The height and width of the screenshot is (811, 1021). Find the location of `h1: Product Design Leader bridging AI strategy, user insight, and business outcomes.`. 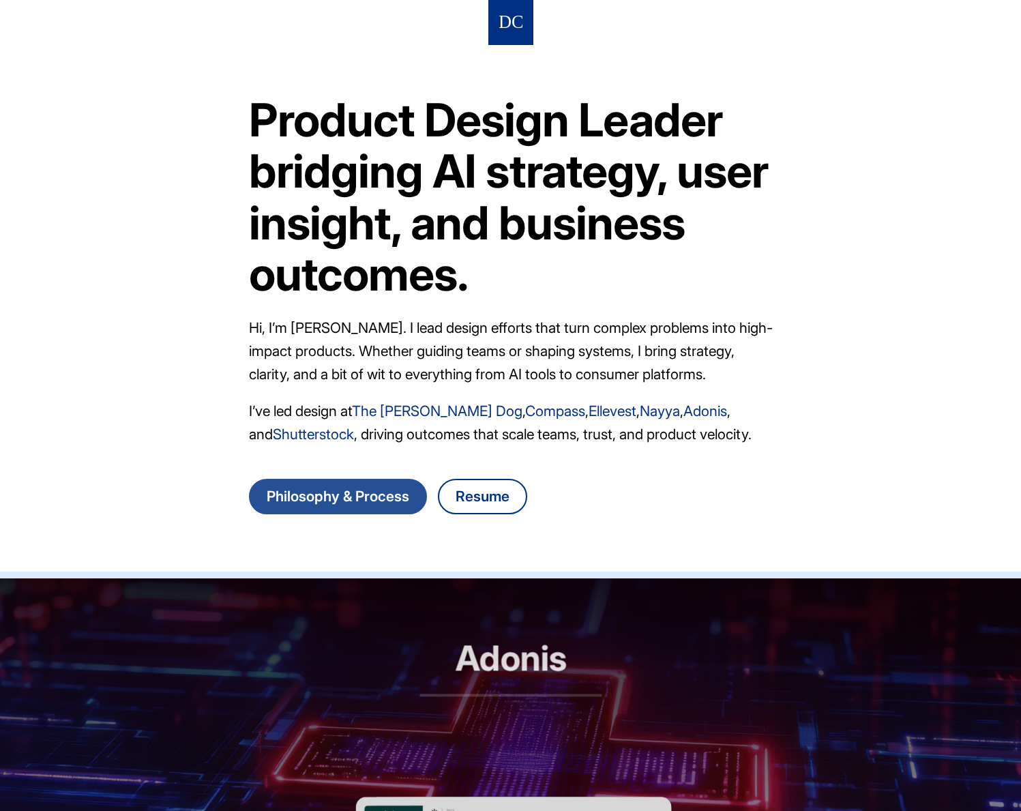

h1: Product Design Leader bridging AI strategy, user insight, and business outcomes. is located at coordinates (511, 197).